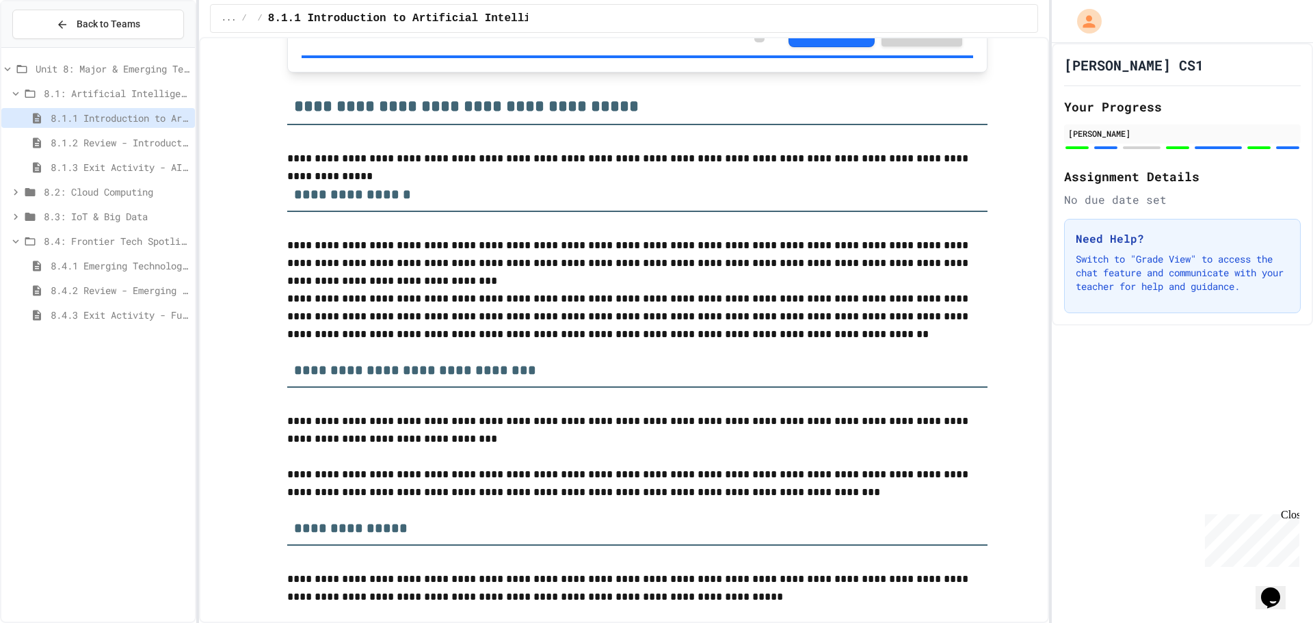 This screenshot has height=623, width=1313. What do you see at coordinates (112, 68) in the screenshot?
I see `span: Unit 8: Major & Emerging Technologies` at bounding box center [112, 68].